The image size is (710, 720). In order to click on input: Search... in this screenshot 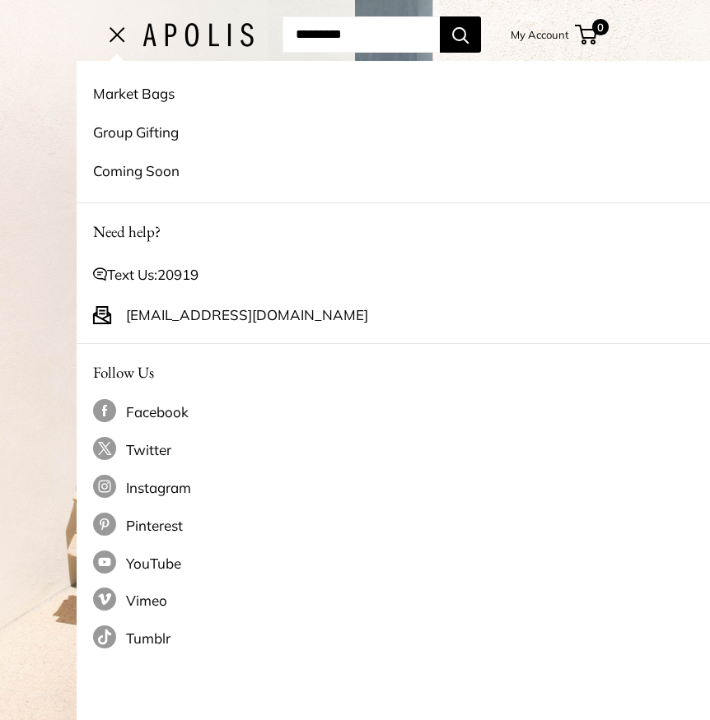, I will do `click(361, 35)`.